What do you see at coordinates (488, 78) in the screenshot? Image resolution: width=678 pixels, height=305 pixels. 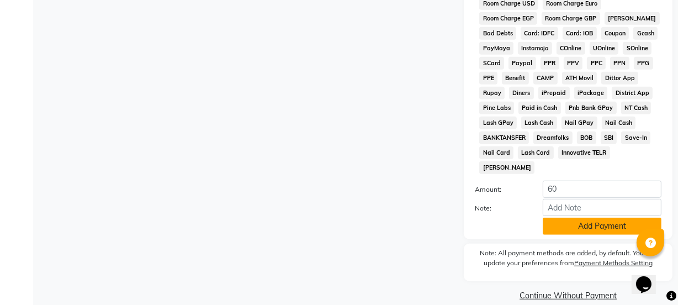 I see `span: PPE` at bounding box center [488, 78].